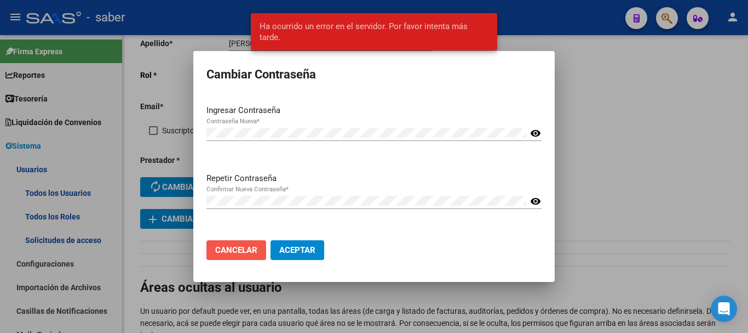  What do you see at coordinates (724, 308) in the screenshot?
I see `div: Open Intercom Messenger` at bounding box center [724, 308].